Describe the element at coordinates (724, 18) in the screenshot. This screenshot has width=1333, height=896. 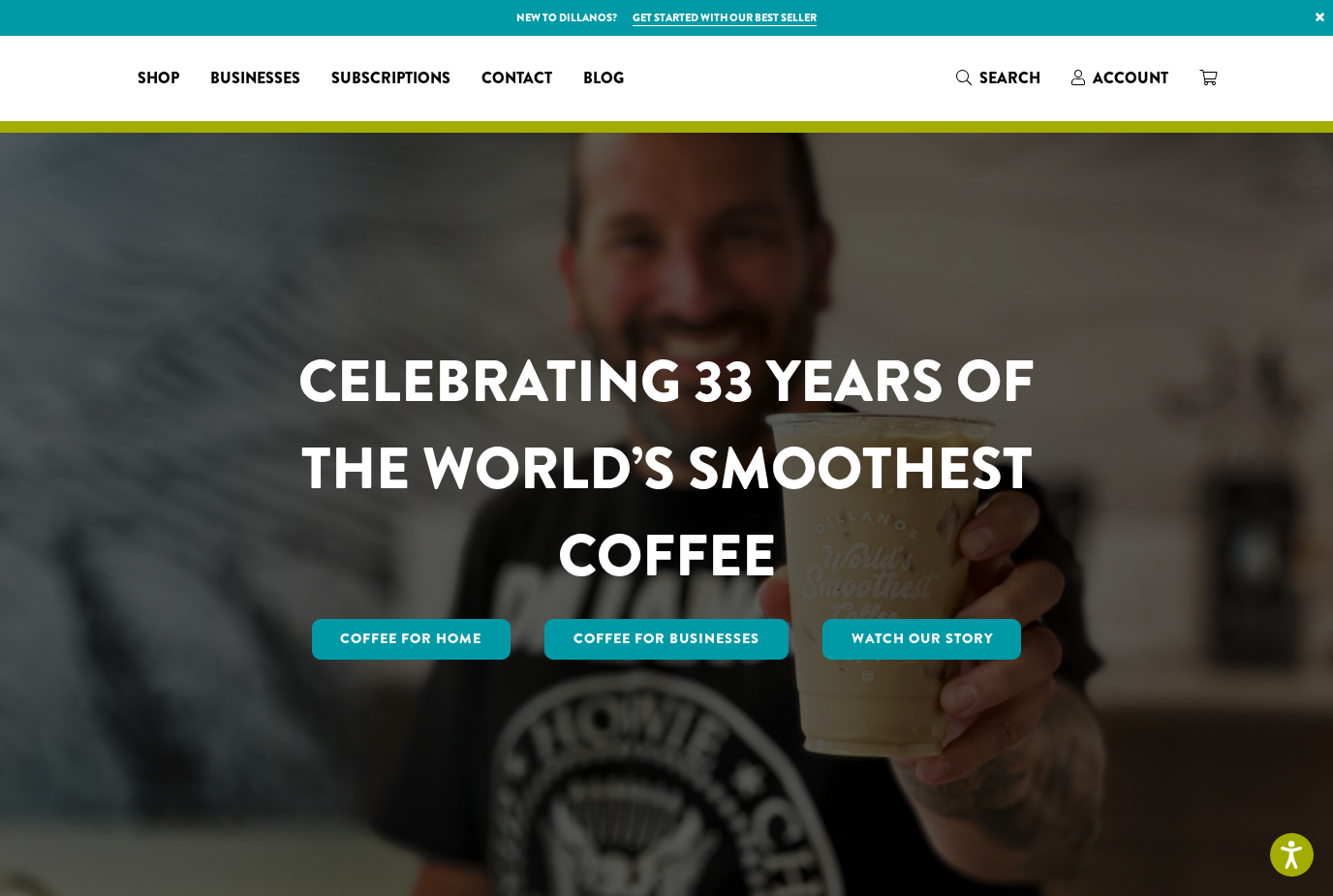
I see `a: Get started with our best seller` at that location.